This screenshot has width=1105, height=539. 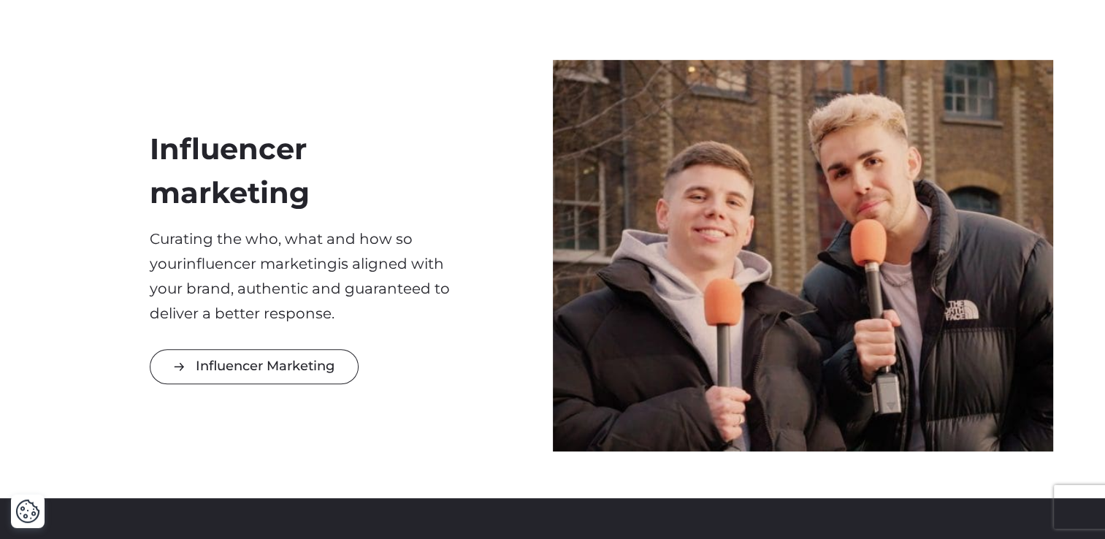 I want to click on h2: Influencer marketing, so click(x=302, y=171).